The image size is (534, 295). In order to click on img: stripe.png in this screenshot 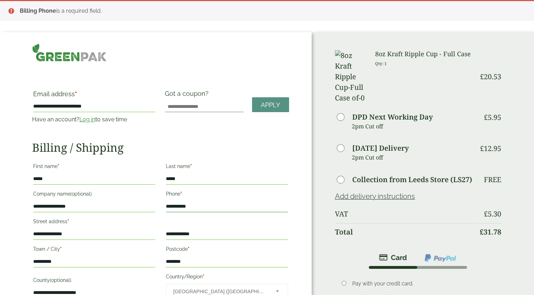, I will do `click(393, 257)`.